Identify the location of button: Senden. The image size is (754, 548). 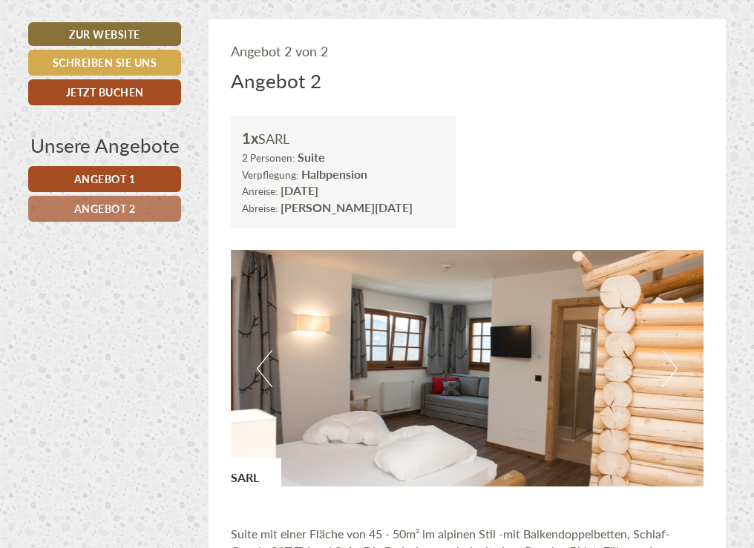
(428, 403).